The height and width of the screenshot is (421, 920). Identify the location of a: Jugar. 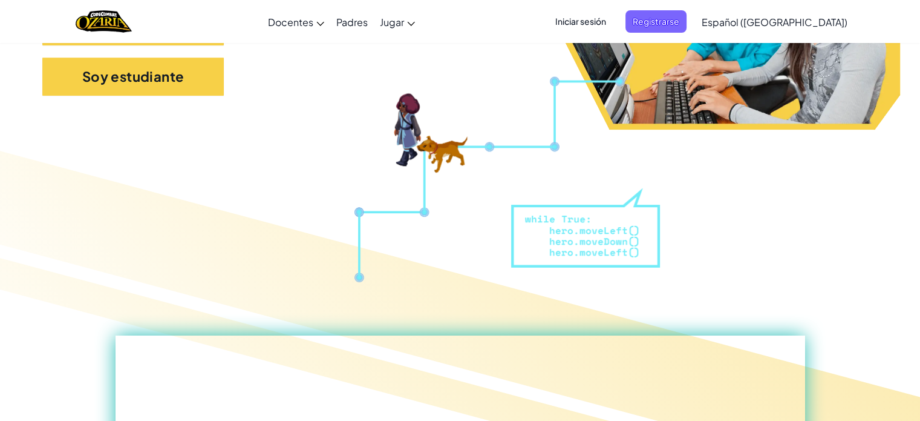
(398, 22).